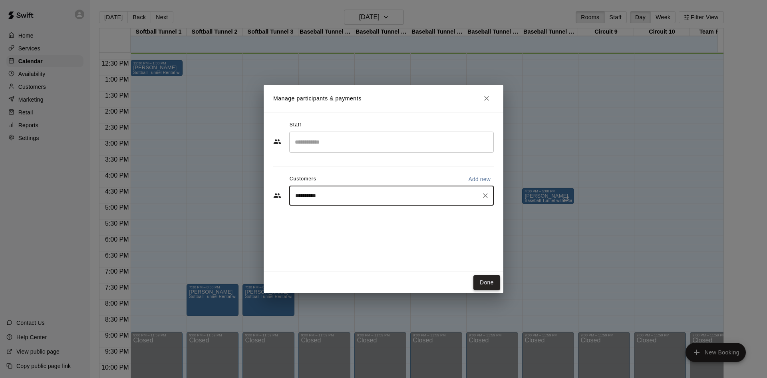  Describe the element at coordinates (392, 195) in the screenshot. I see `div: Start typing to search customers...` at that location.